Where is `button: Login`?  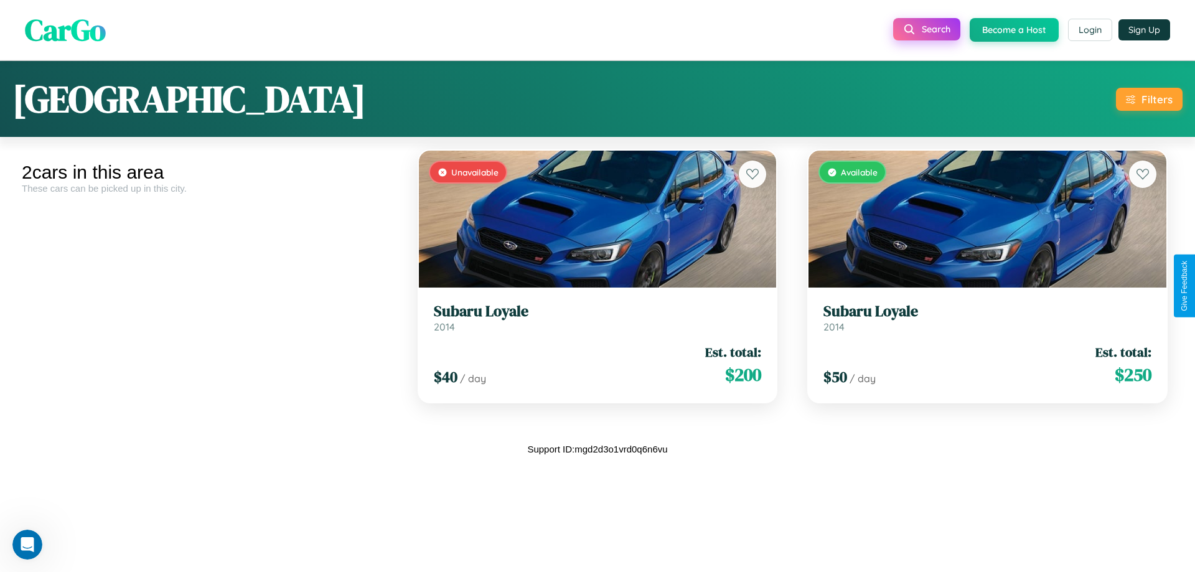
button: Login is located at coordinates (1090, 30).